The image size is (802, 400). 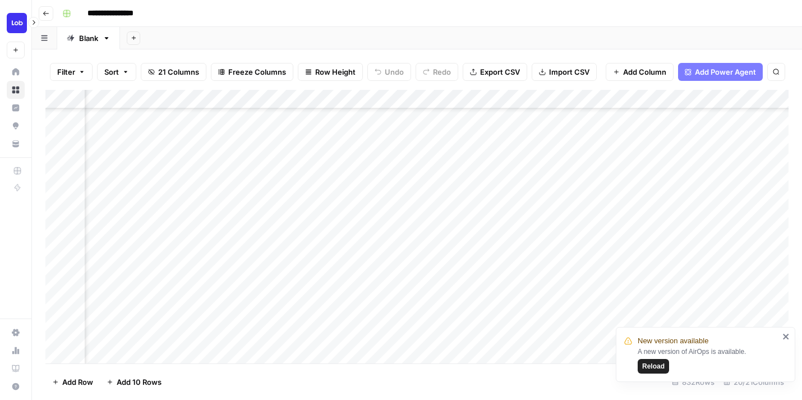 What do you see at coordinates (654, 366) in the screenshot?
I see `button: Reload` at bounding box center [654, 366].